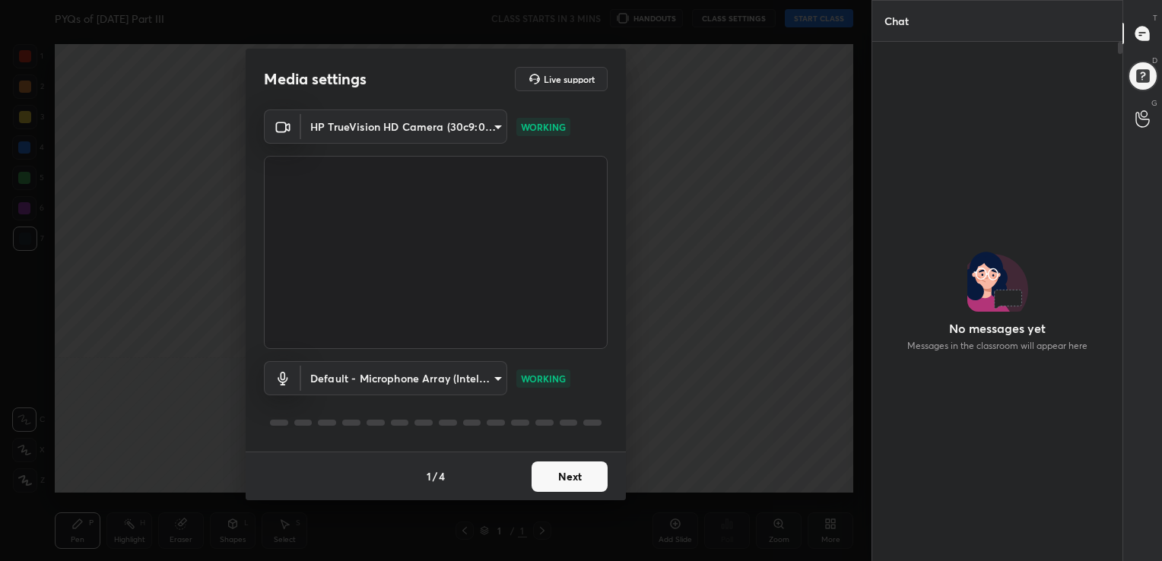  What do you see at coordinates (429, 476) in the screenshot?
I see `h4: 1` at bounding box center [429, 476].